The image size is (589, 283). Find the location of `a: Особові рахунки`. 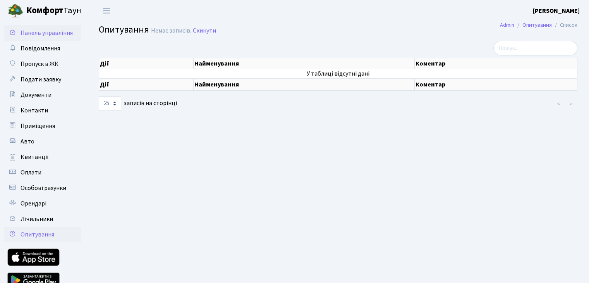

a: Особові рахунки is located at coordinates (43, 188).